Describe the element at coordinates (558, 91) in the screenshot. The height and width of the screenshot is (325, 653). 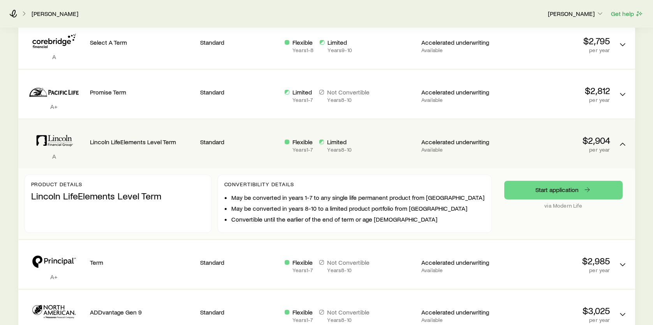
I see `p: $2,812` at that location.